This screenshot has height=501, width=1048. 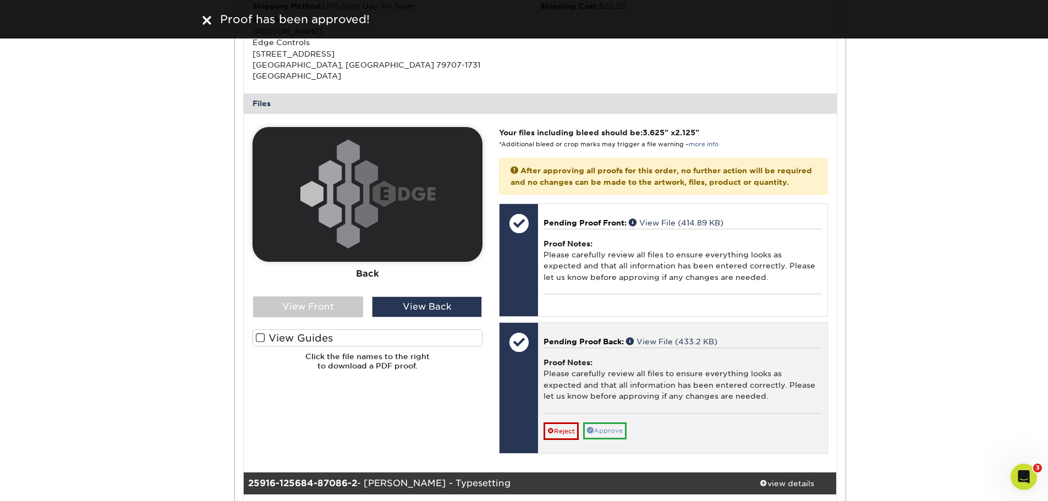 What do you see at coordinates (585, 223) in the screenshot?
I see `span: Pending Proof Front:` at bounding box center [585, 223].